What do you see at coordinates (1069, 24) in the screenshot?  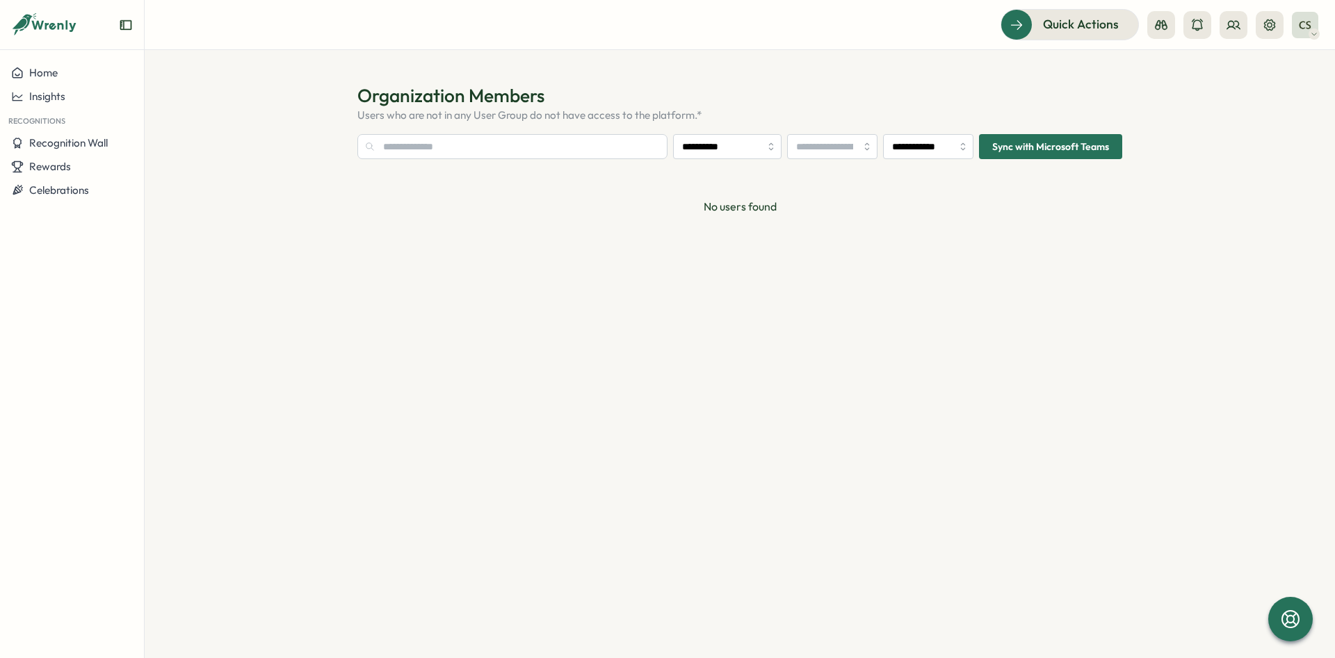 I see `button: Quick Actions` at bounding box center [1069, 24].